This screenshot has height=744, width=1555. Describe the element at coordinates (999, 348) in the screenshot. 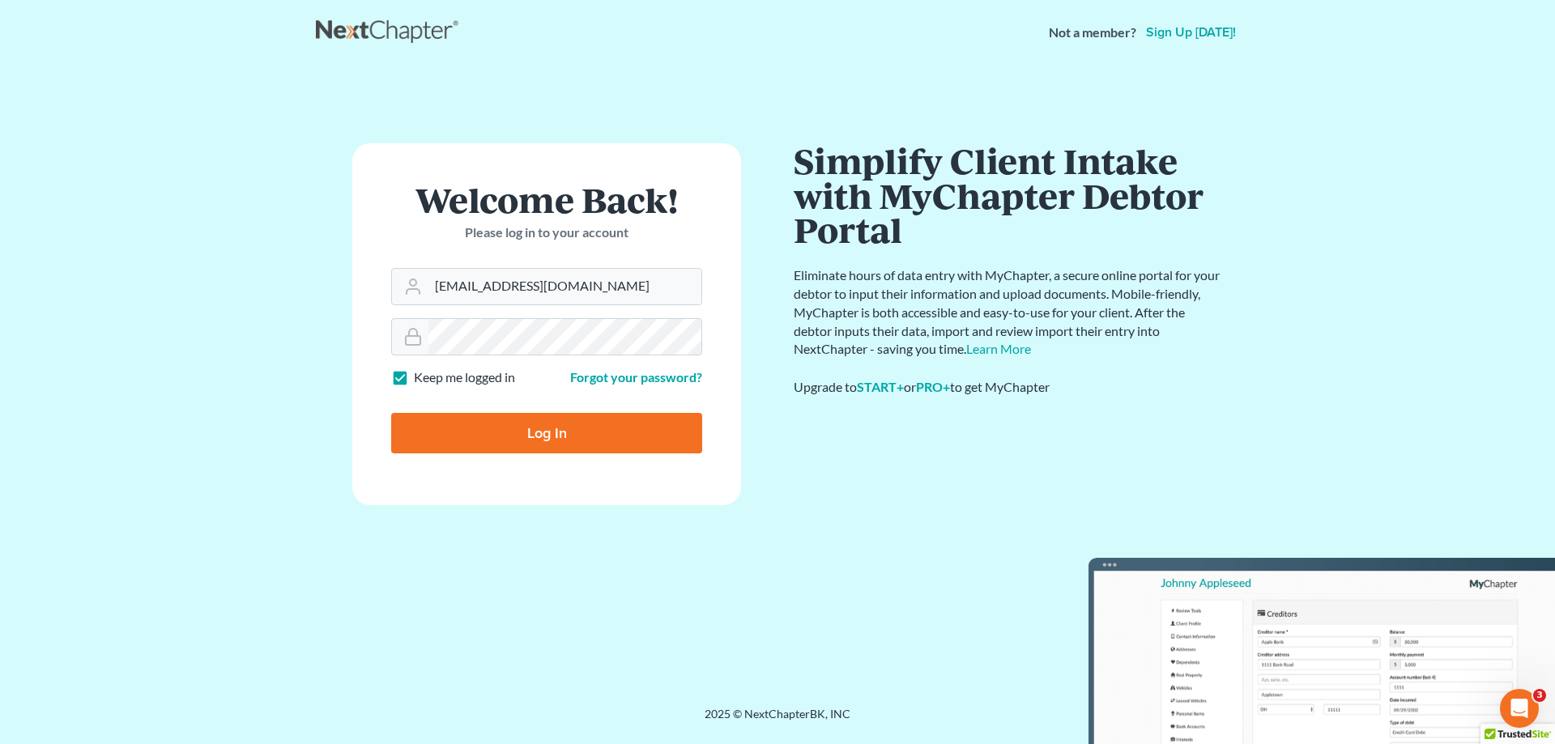

I see `a: Learn More` at that location.